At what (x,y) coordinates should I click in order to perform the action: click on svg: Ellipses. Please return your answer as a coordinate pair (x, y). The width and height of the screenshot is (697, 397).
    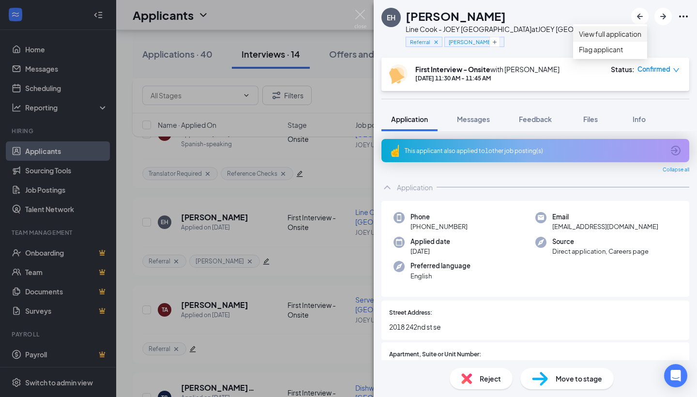
    Looking at the image, I should click on (684, 16).